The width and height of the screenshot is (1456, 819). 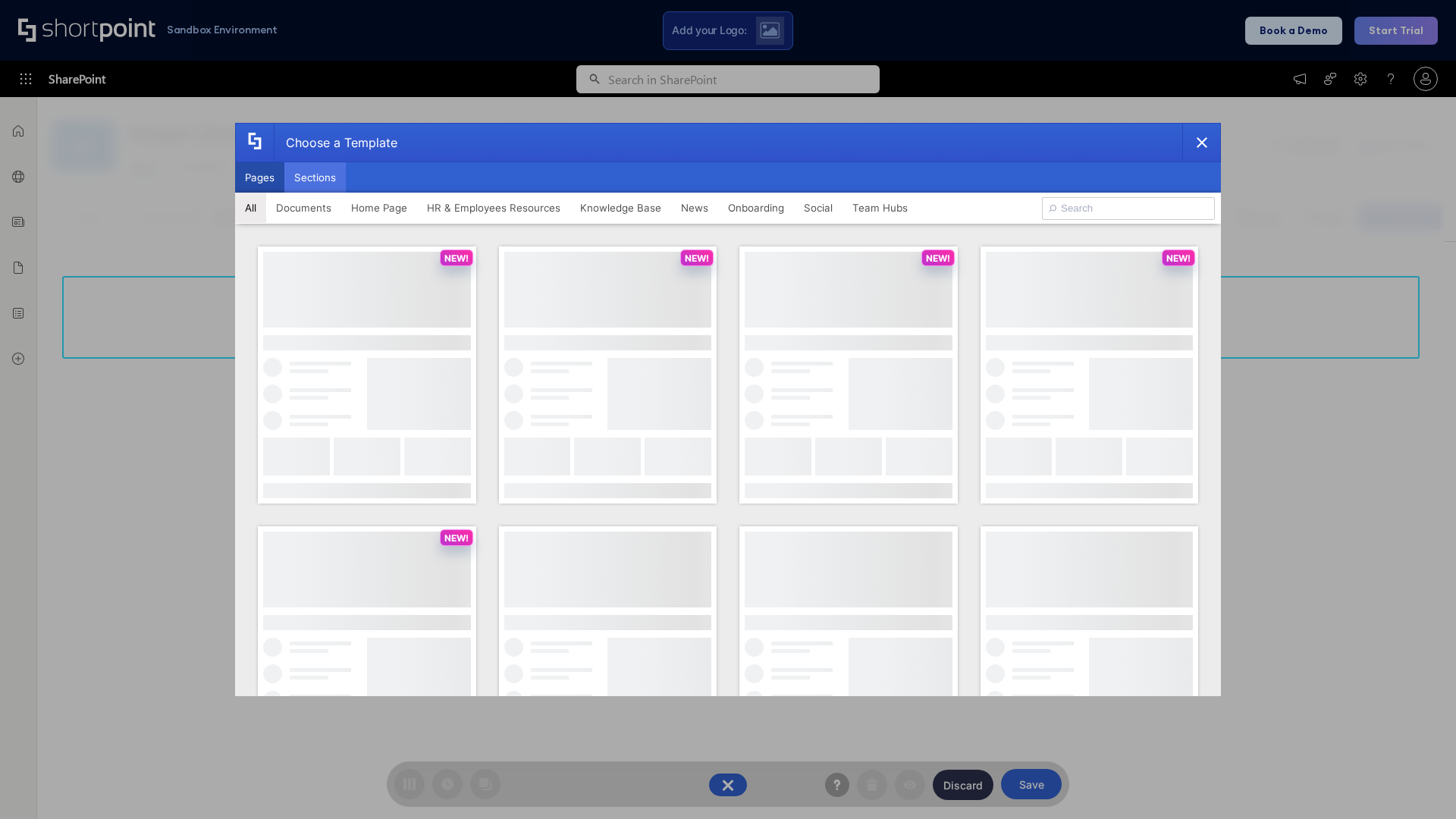 What do you see at coordinates (250, 207) in the screenshot?
I see `button: All` at bounding box center [250, 207].